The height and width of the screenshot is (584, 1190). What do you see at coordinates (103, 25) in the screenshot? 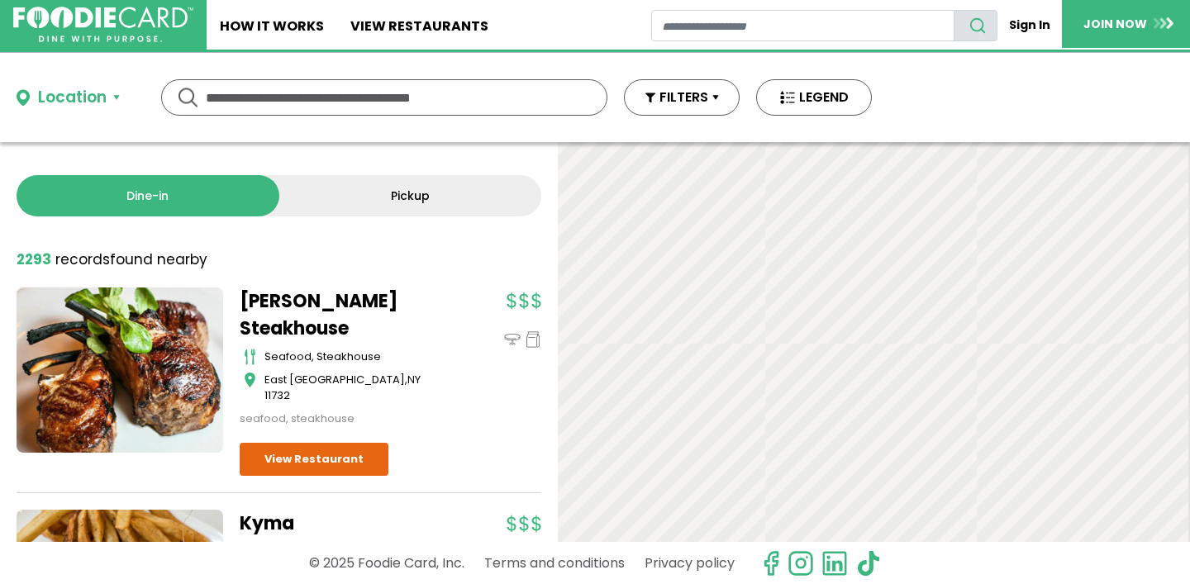
I see `img: FoodieCard; Eat, Drink, Save, Donate` at bounding box center [103, 25].